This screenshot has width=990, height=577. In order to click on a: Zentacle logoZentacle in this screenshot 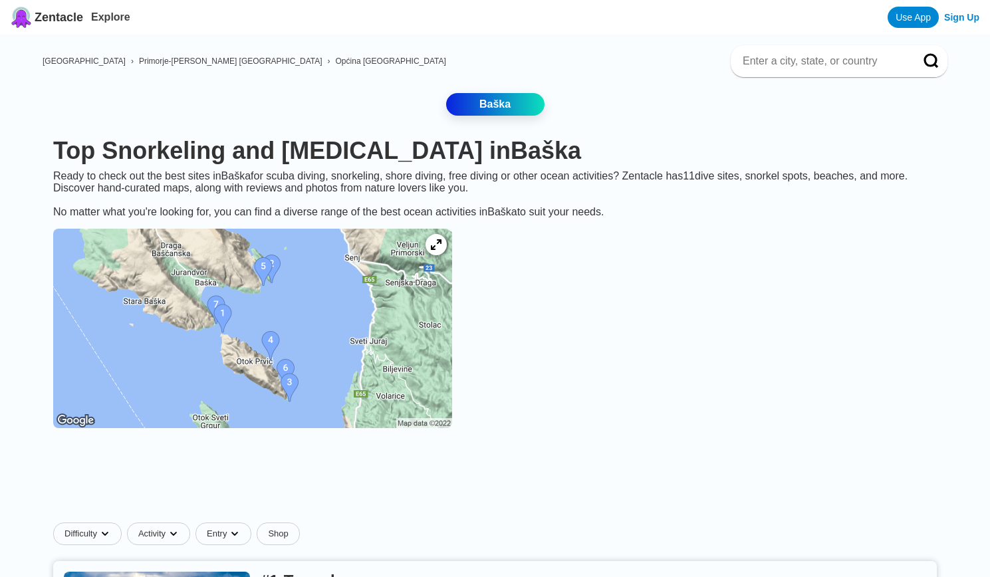, I will do `click(47, 17)`.